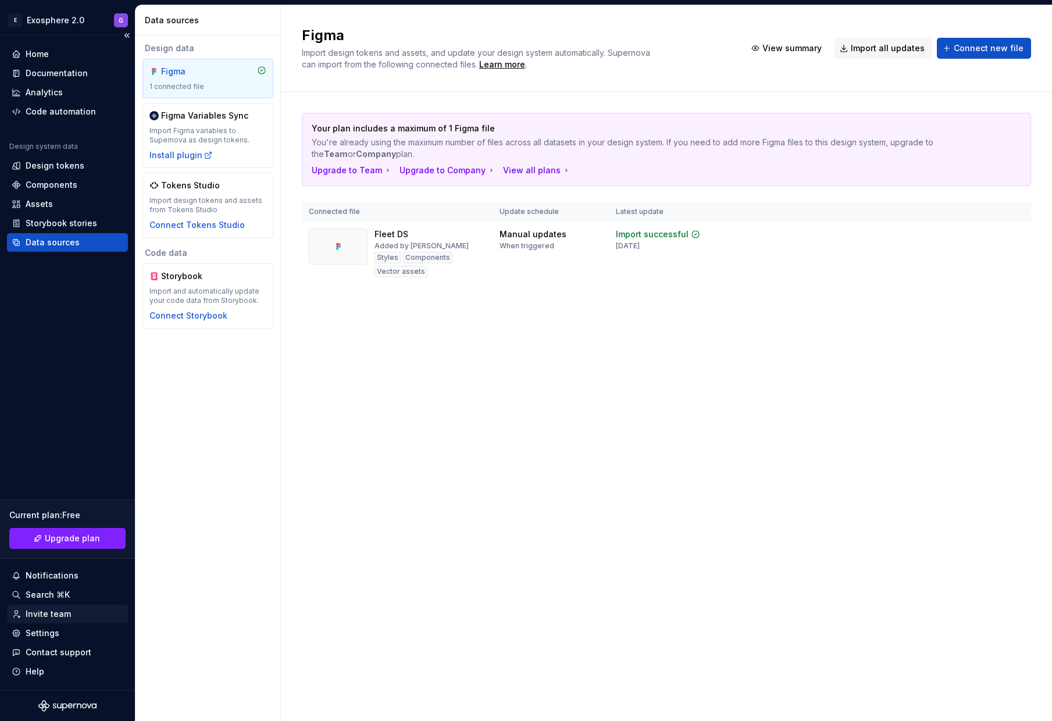 The image size is (1052, 721). What do you see at coordinates (56, 73) in the screenshot?
I see `div: Documentation` at bounding box center [56, 73].